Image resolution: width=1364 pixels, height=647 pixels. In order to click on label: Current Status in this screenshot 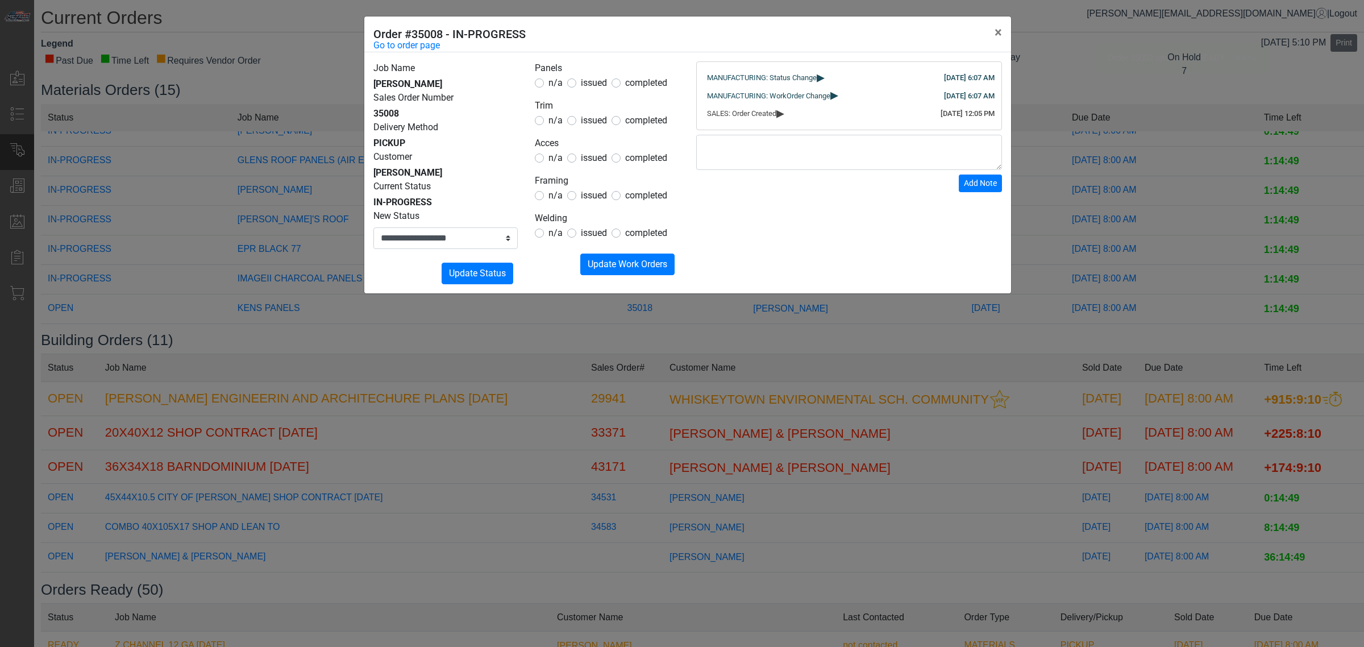, I will do `click(402, 186)`.